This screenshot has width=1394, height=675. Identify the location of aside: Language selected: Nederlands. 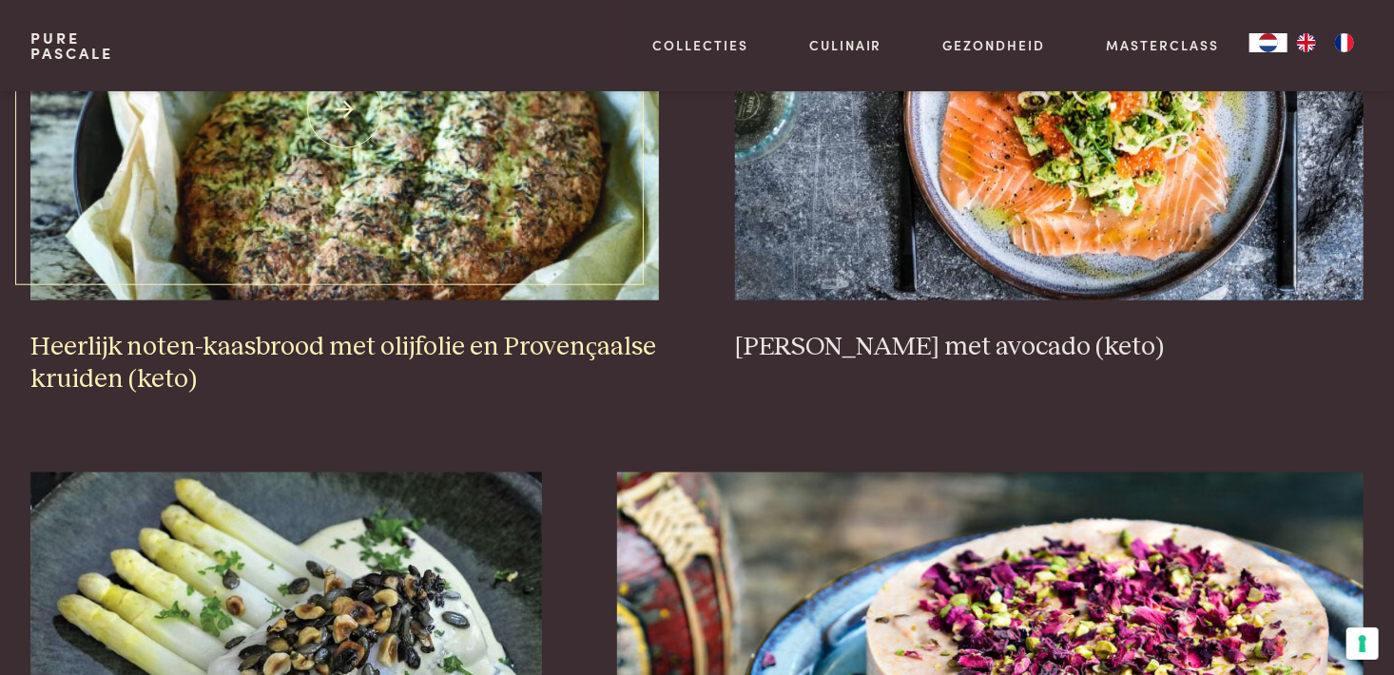
(1306, 43).